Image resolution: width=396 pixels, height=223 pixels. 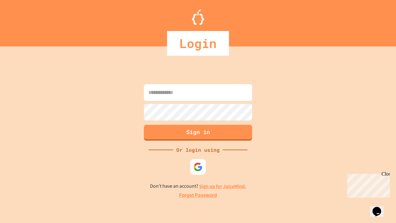 What do you see at coordinates (198, 150) in the screenshot?
I see `div: Or login using` at bounding box center [198, 150].